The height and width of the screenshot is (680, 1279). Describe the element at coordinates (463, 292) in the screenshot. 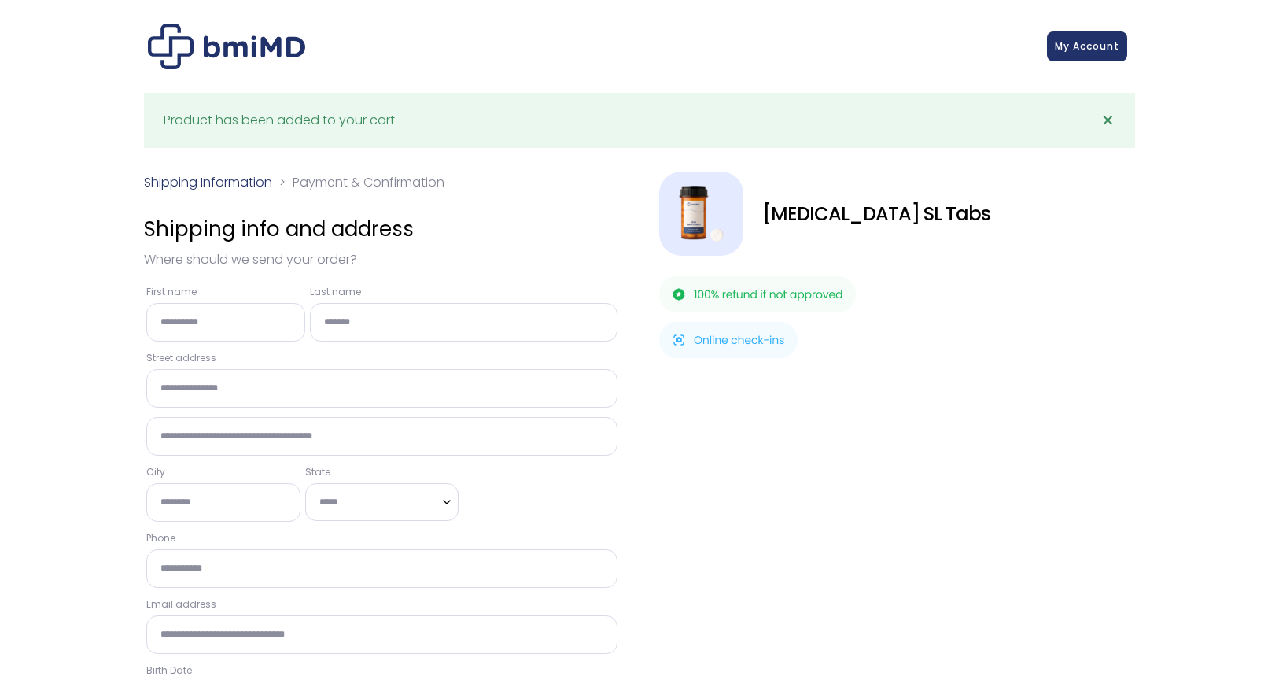

I see `label: Last name` at that location.